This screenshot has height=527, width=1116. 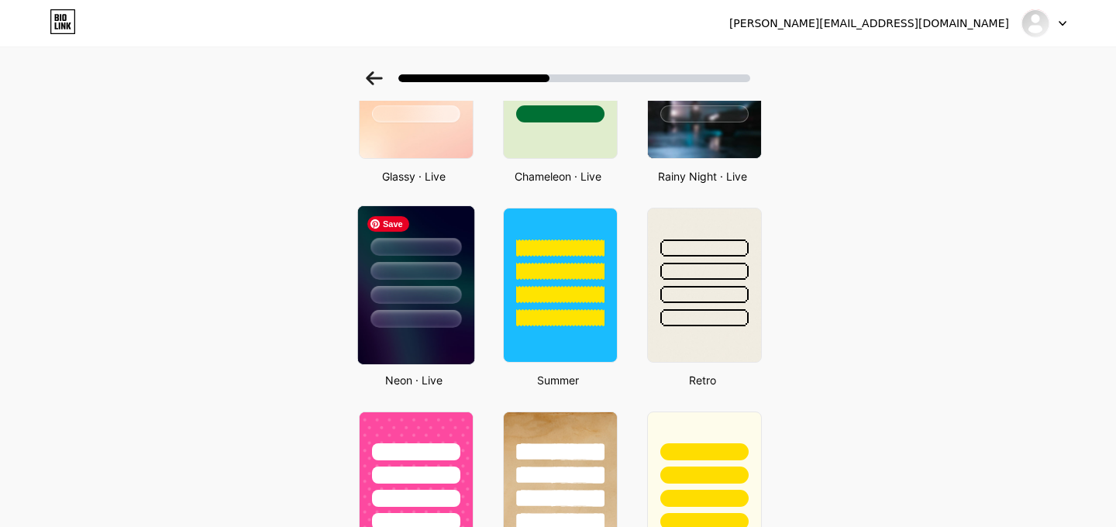 I want to click on img: neon.jpg, so click(x=416, y=285).